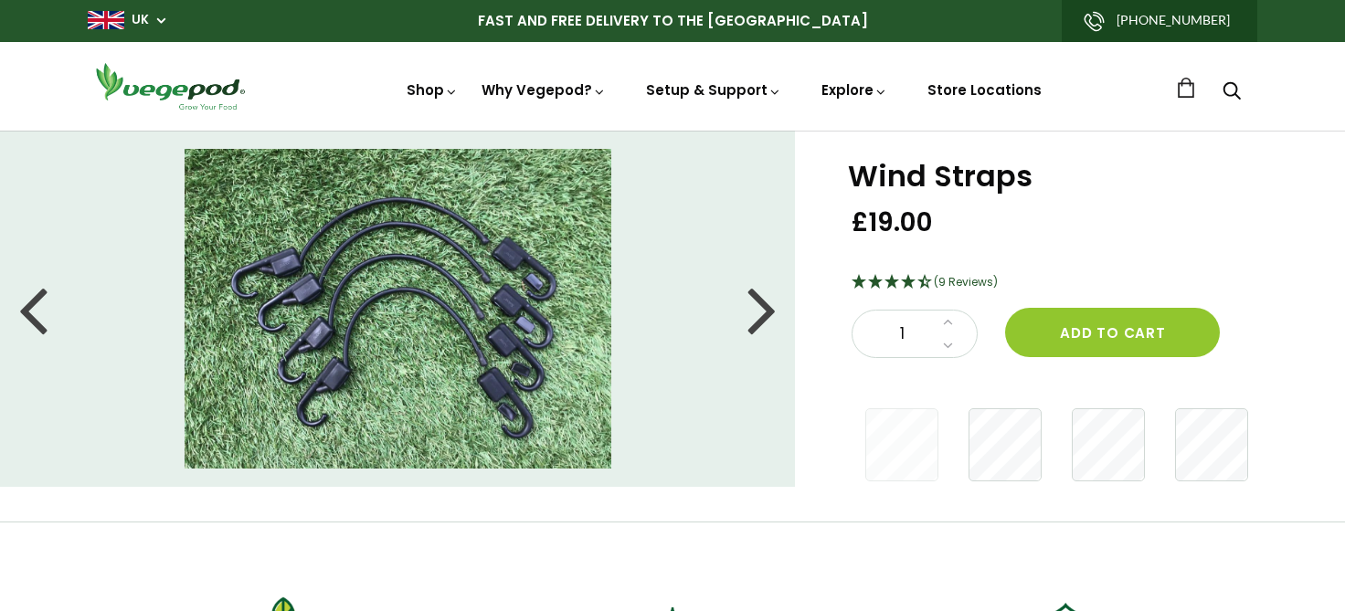 This screenshot has width=1345, height=611. I want to click on span: 1, so click(902, 334).